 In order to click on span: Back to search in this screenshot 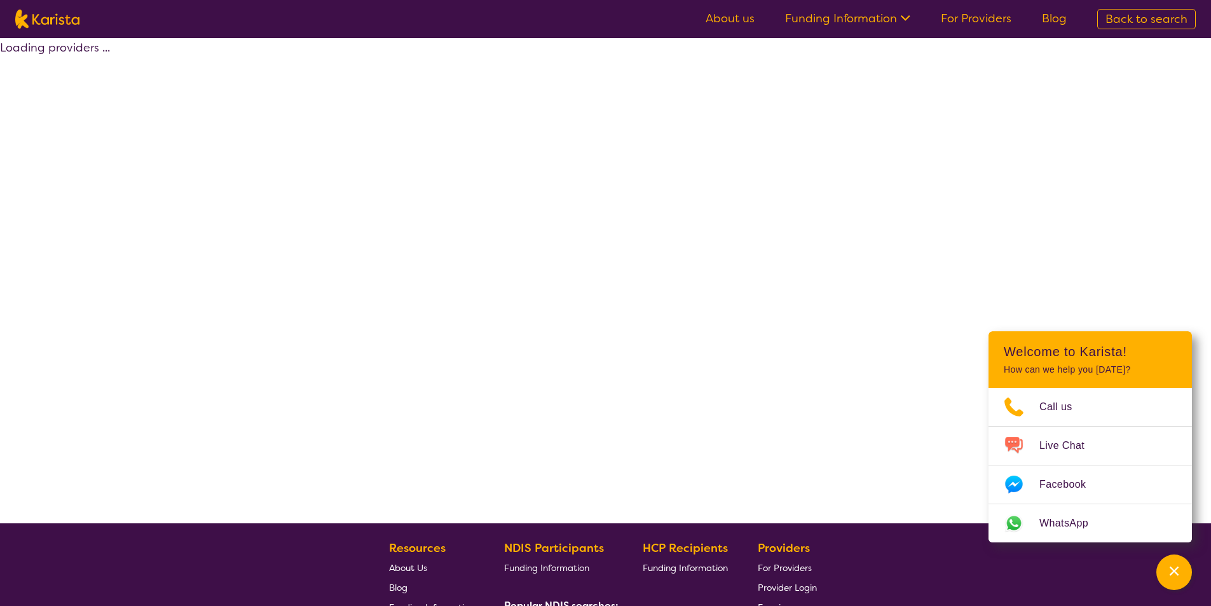, I will do `click(1146, 19)`.